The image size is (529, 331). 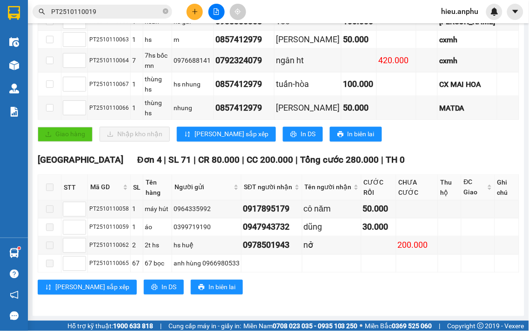 I want to click on td: cô năm, so click(x=332, y=209).